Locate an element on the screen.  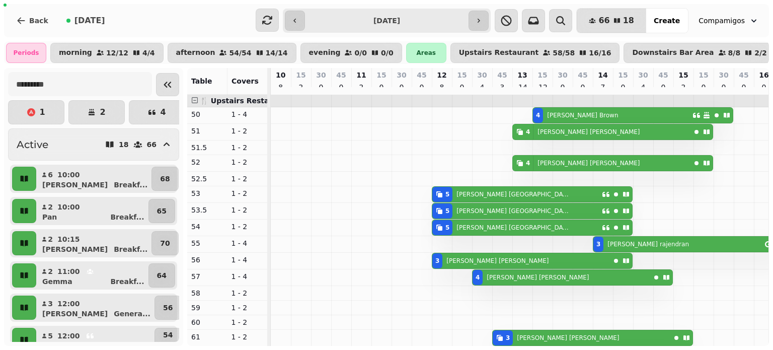
p: Downstairs Bar Area is located at coordinates (673, 53).